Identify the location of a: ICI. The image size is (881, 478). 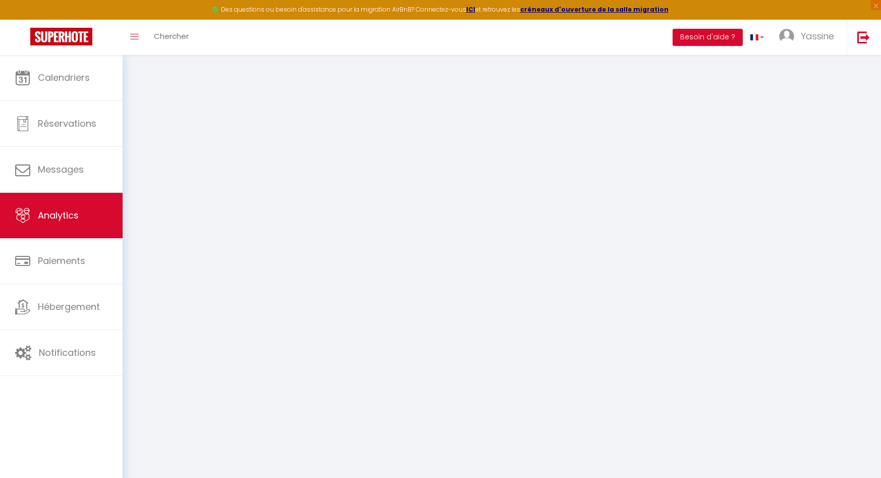
(471, 9).